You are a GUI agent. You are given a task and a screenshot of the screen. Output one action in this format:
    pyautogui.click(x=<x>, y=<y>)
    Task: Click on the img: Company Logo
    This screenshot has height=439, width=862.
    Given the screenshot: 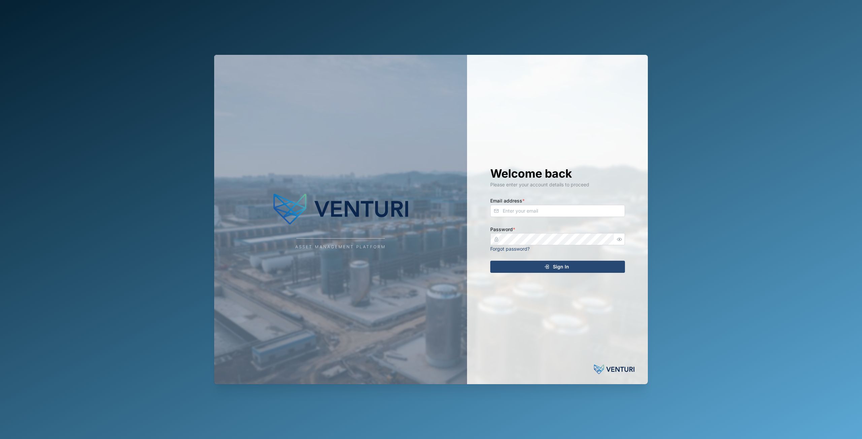 What is the action you would take?
    pyautogui.click(x=341, y=209)
    